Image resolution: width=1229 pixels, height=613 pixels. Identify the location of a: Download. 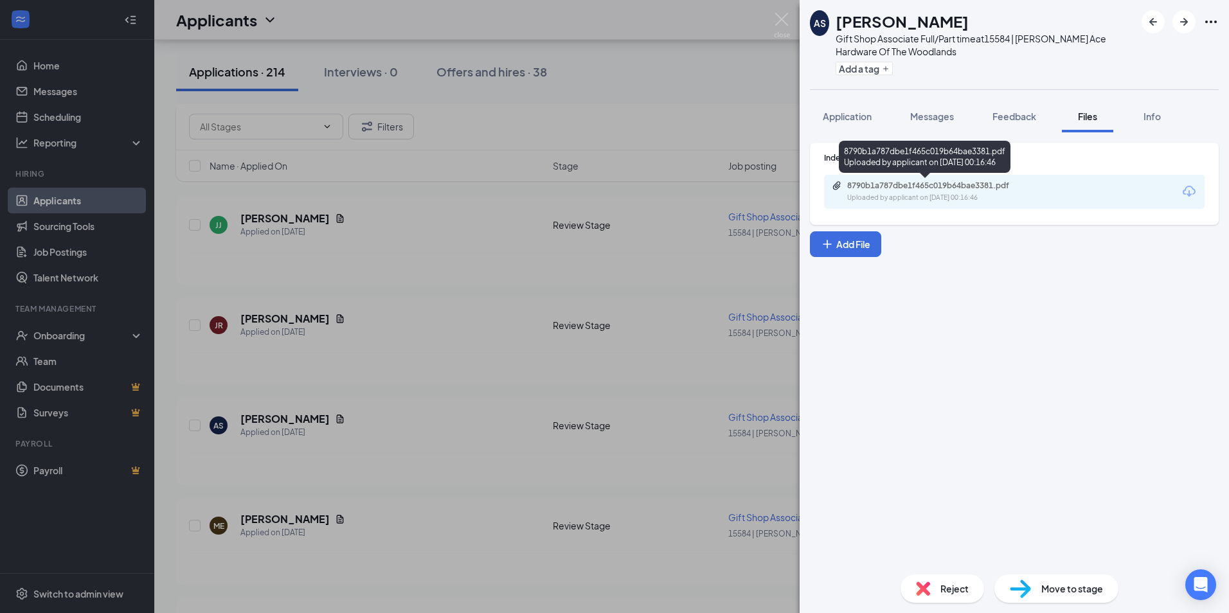
(1189, 192).